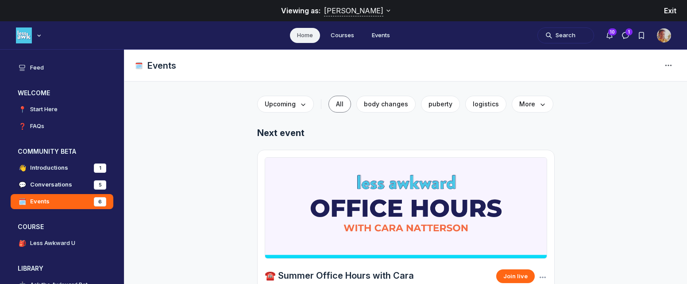 Image resolution: width=687 pixels, height=284 pixels. What do you see at coordinates (386, 104) in the screenshot?
I see `span: body changes` at bounding box center [386, 104].